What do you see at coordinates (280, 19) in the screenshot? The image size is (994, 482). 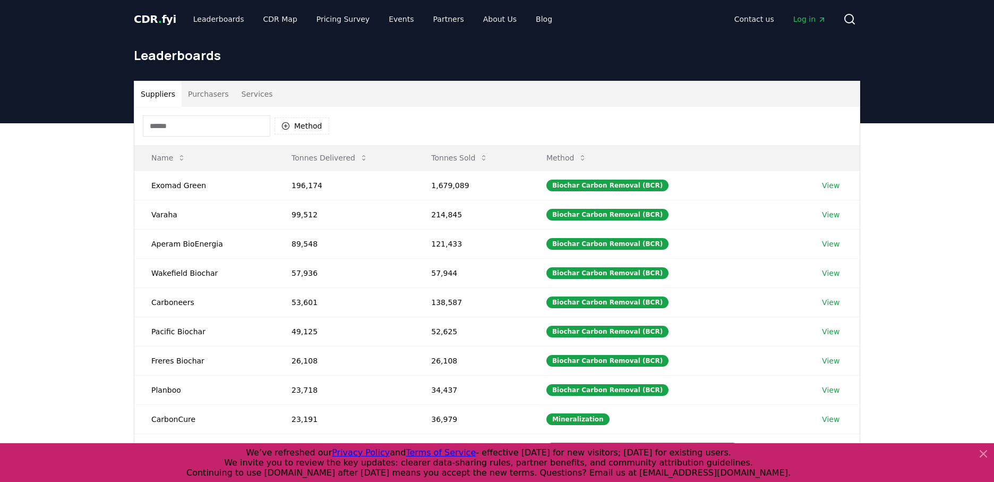 I see `a: CDR Map` at bounding box center [280, 19].